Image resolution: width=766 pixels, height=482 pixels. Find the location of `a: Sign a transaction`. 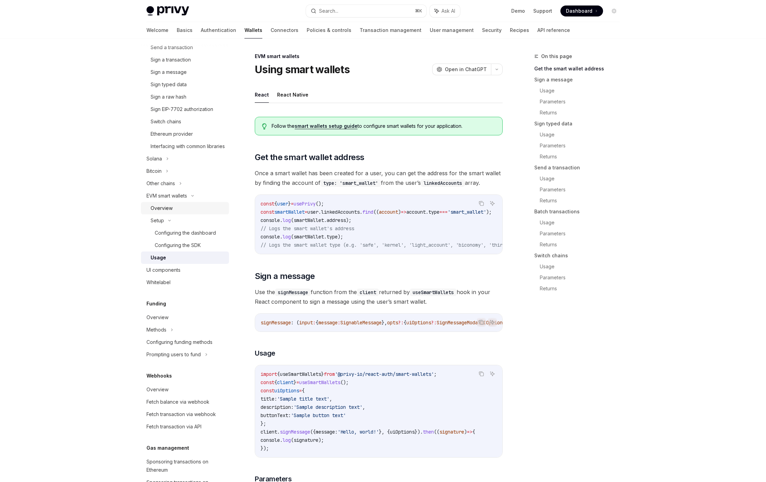

a: Sign a transaction is located at coordinates (185, 60).